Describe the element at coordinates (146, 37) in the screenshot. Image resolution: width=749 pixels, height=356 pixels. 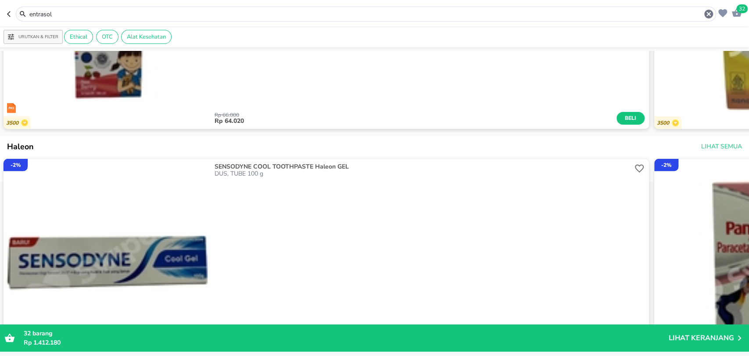
I see `div: Alat Kesehatan` at that location.